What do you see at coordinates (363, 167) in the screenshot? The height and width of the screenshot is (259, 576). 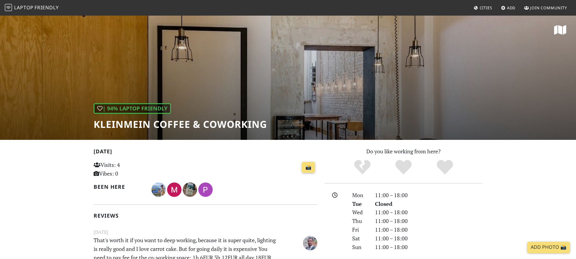 I see `div: No` at bounding box center [363, 167].